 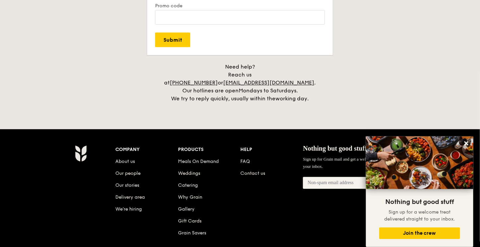 I want to click on img: DSC07876-Edit02-Large.jpeg, so click(x=419, y=163).